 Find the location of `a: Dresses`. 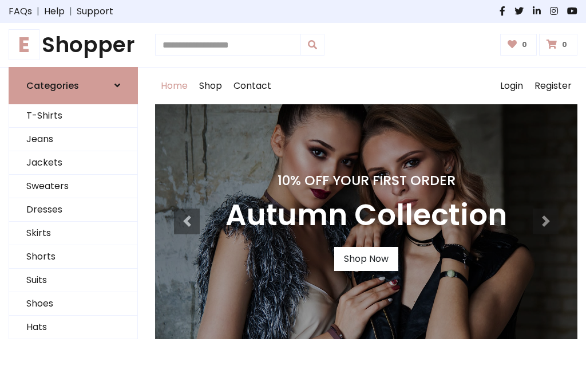

a: Dresses is located at coordinates (73, 210).